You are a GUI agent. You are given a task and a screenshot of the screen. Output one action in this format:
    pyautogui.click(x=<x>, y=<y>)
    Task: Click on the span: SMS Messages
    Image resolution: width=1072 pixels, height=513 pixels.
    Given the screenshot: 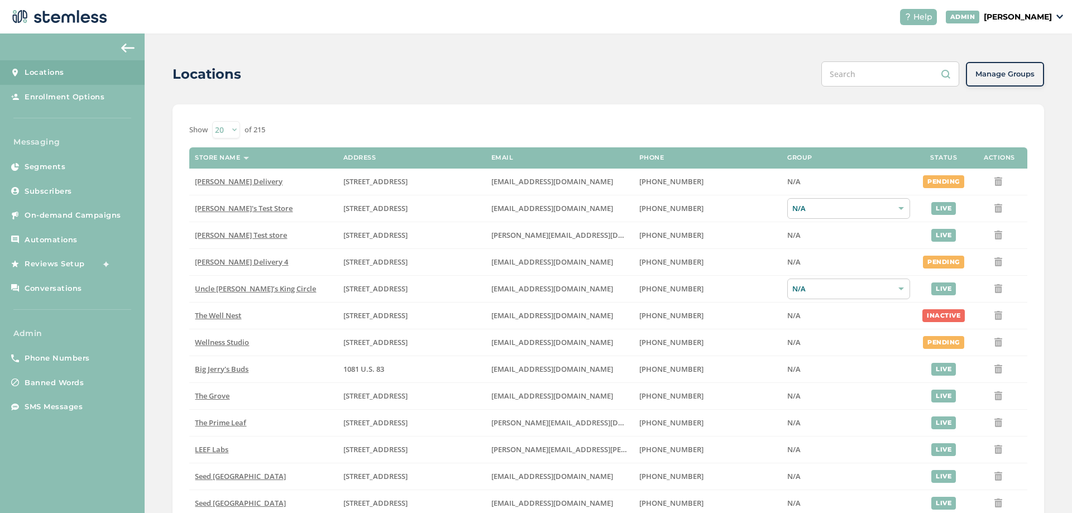 What is the action you would take?
    pyautogui.click(x=54, y=407)
    